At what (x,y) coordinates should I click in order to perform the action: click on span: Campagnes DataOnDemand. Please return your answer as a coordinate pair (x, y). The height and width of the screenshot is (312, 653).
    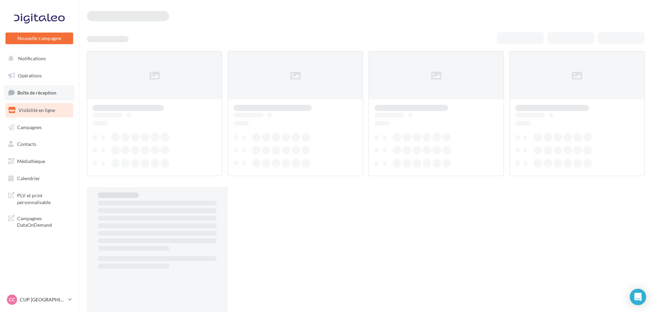
    Looking at the image, I should click on (44, 221).